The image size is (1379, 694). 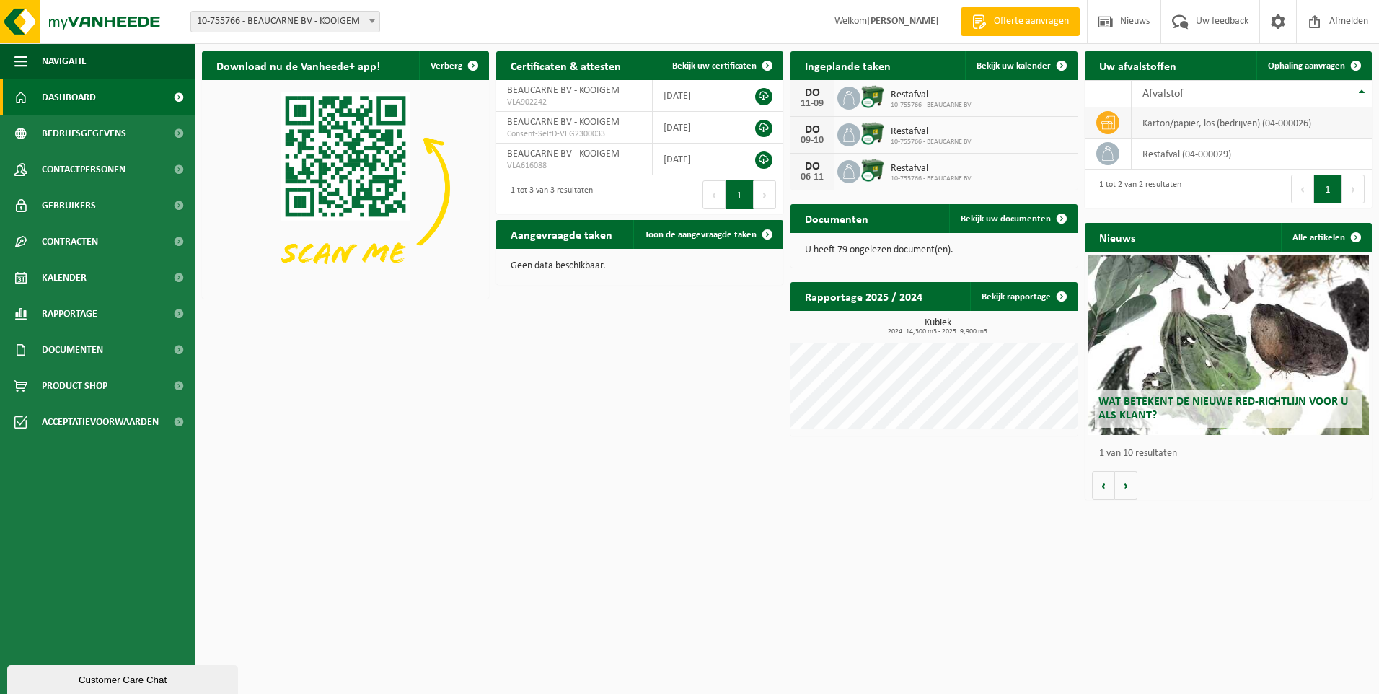 What do you see at coordinates (1223, 408) in the screenshot?
I see `span: Wat betekent de nieuwe RED-richtlijn voor u als klant?` at bounding box center [1223, 408].